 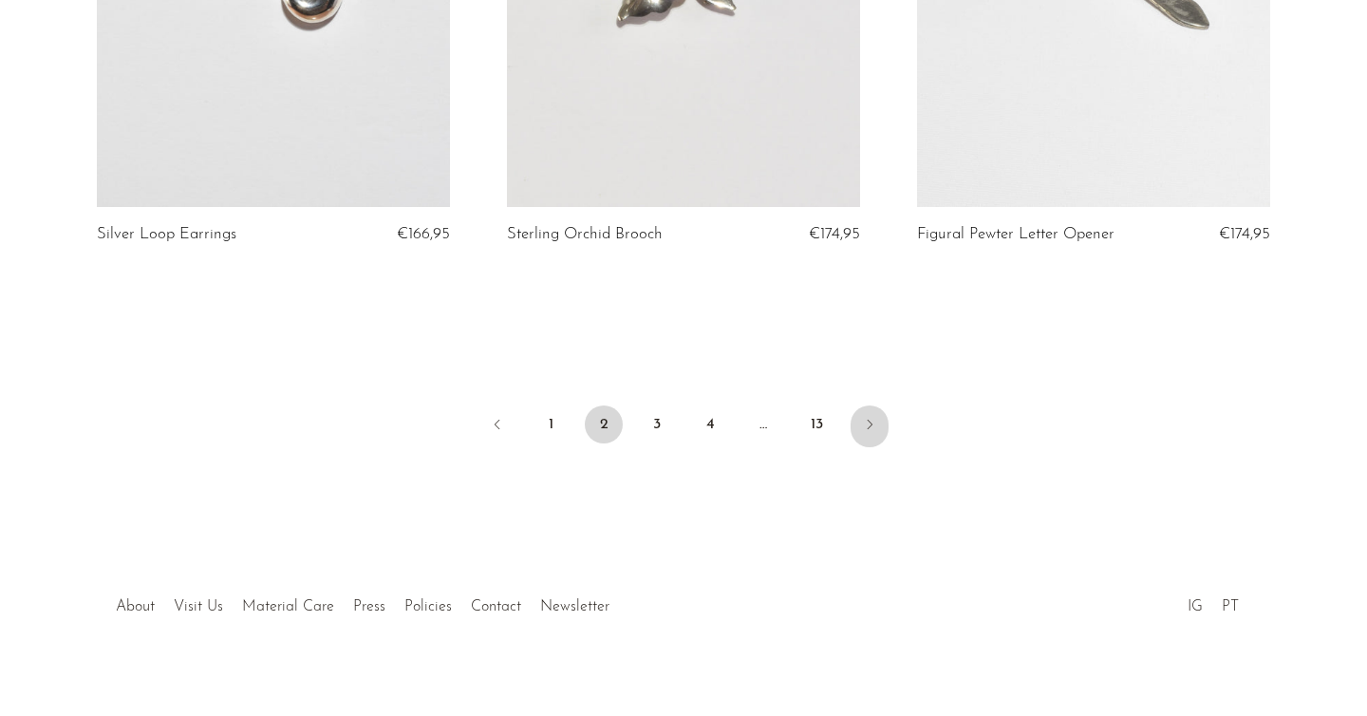 I want to click on a: 4, so click(x=710, y=424).